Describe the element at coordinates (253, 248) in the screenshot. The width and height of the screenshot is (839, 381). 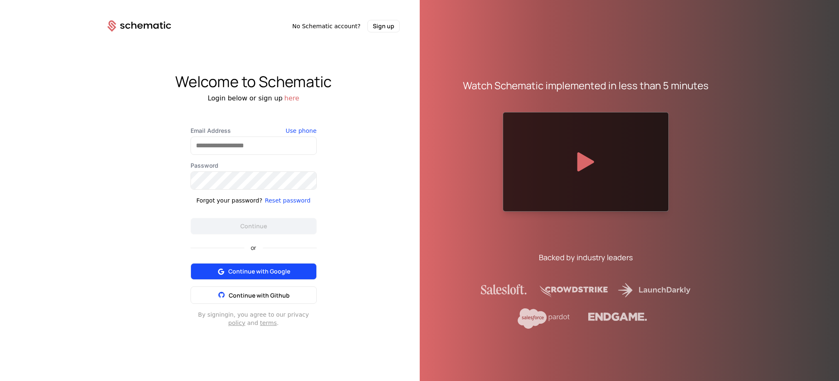
I see `span: or` at that location.